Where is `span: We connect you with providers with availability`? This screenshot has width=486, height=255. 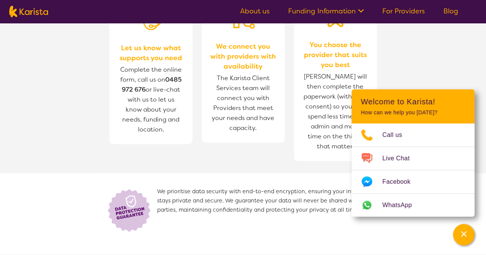 span: We connect you with providers with availability is located at coordinates (243, 56).